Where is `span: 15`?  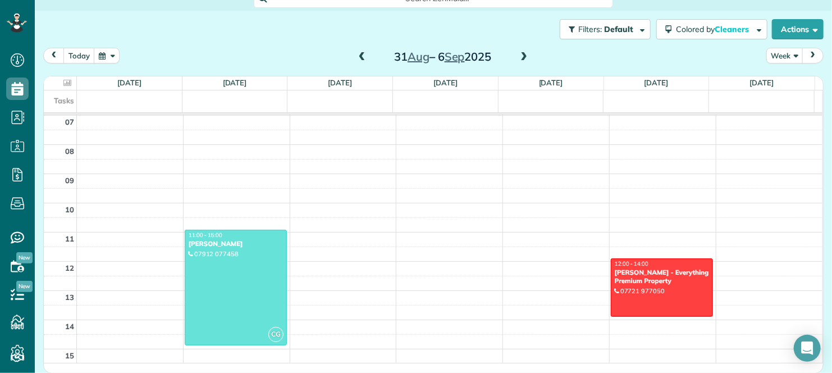 span: 15 is located at coordinates (70, 355).